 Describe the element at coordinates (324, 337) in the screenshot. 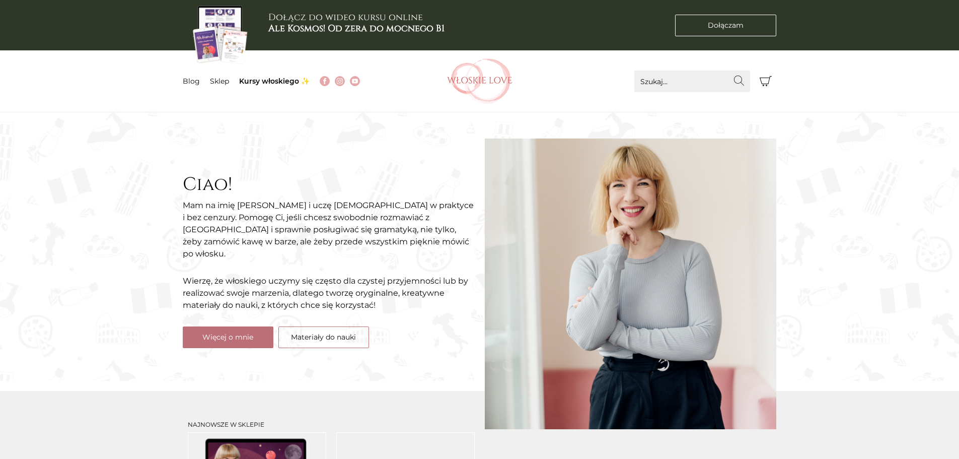

I see `a: Materiały do nauki` at that location.